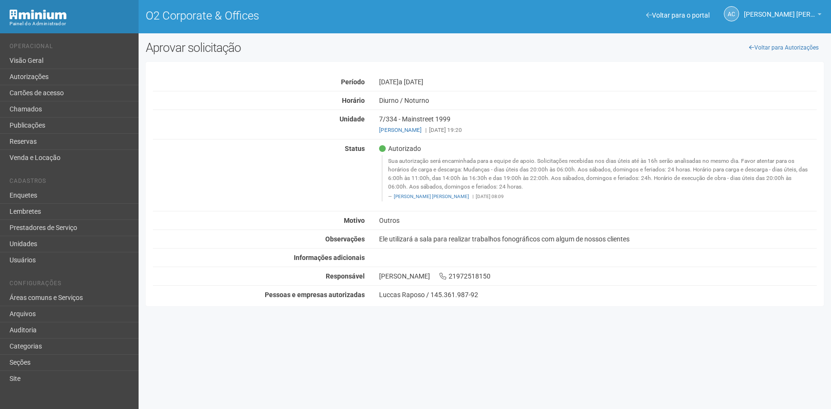 The width and height of the screenshot is (831, 409). Describe the element at coordinates (70, 48) in the screenshot. I see `li: Operacional` at that location.